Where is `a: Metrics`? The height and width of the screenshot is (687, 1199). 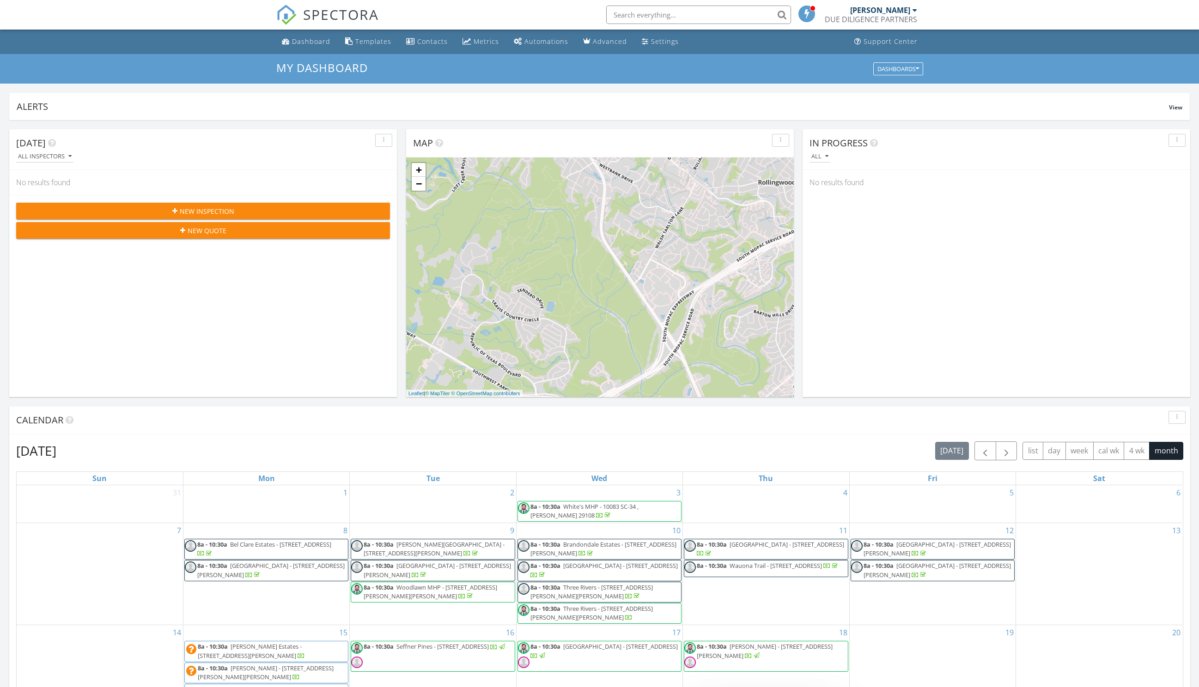 a: Metrics is located at coordinates (480, 42).